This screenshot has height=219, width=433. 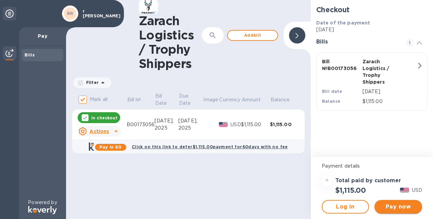 What do you see at coordinates (43, 36) in the screenshot?
I see `p: Pay` at bounding box center [43, 36].